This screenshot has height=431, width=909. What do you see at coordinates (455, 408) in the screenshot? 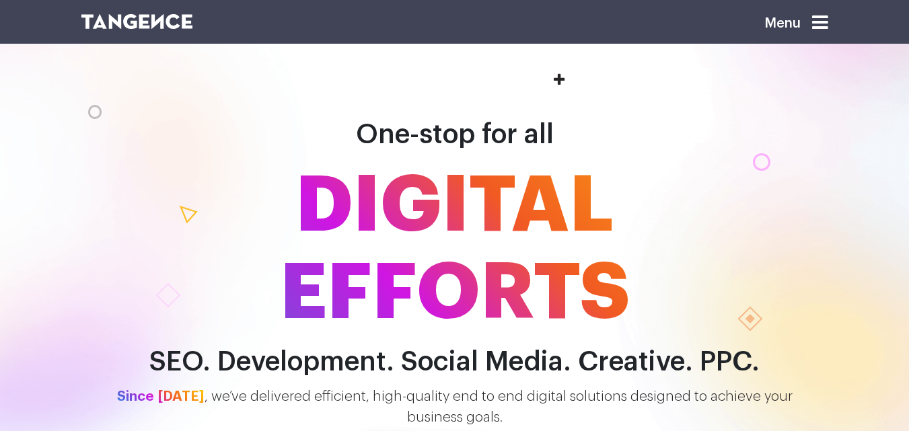
I see `p: , we’ve delivered efficient, high-quality end to end digital solutions designed to achieve your b...` at bounding box center [455, 408].